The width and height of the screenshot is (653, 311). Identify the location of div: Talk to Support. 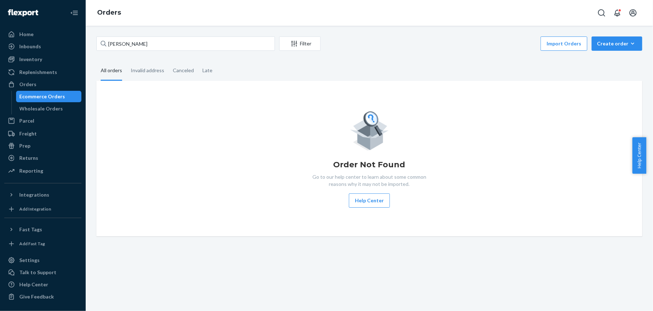
(38, 272).